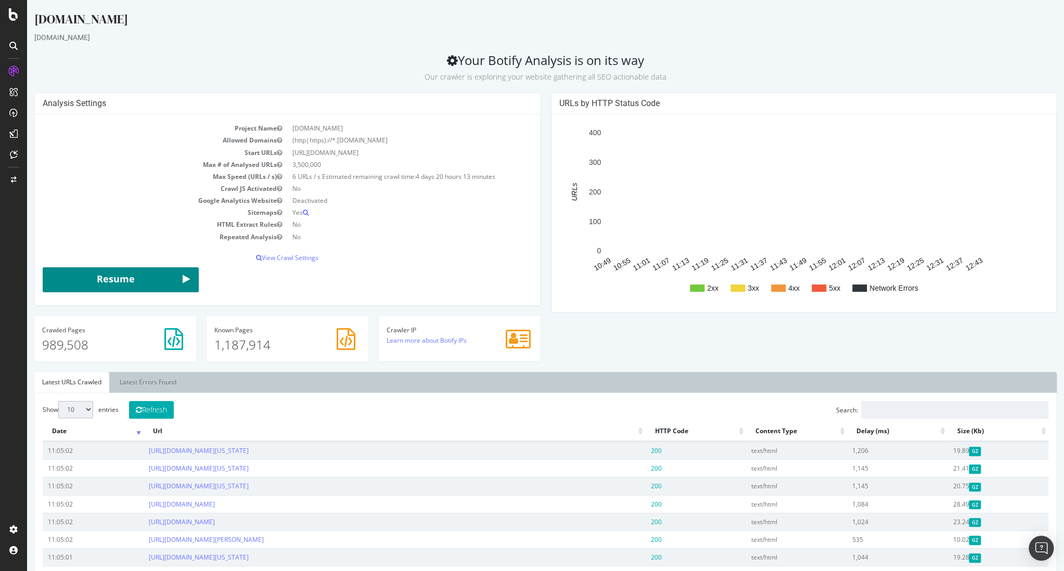 This screenshot has height=571, width=1064. Describe the element at coordinates (970, 486) in the screenshot. I see `td: 20.75` at that location.